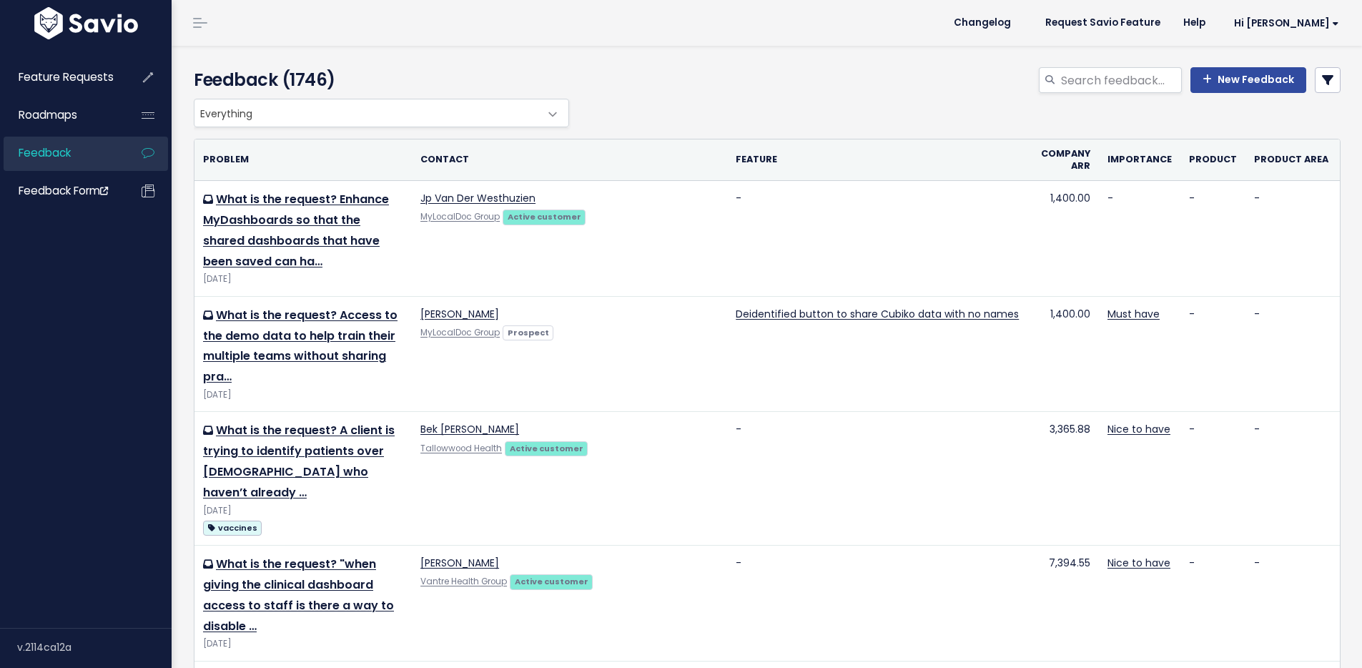 This screenshot has width=1362, height=668. What do you see at coordinates (61, 153) in the screenshot?
I see `a: Feedback` at bounding box center [61, 153].